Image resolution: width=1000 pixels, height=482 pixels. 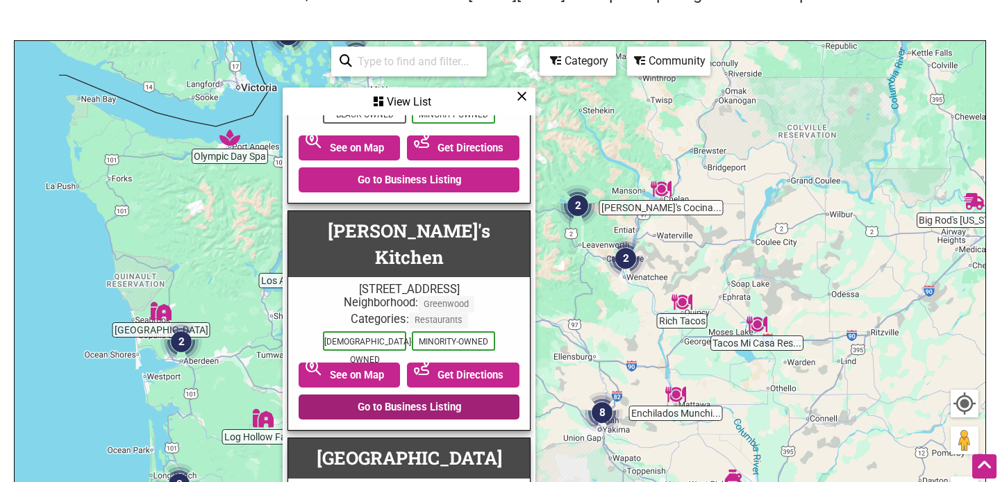 What do you see at coordinates (301, 328) in the screenshot?
I see `div: 23` at bounding box center [301, 328].